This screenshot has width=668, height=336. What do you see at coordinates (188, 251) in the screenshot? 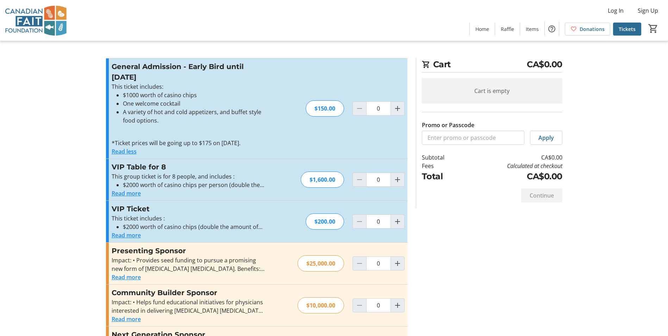
I see `h3: Presenting Sponsor` at bounding box center [188, 251].